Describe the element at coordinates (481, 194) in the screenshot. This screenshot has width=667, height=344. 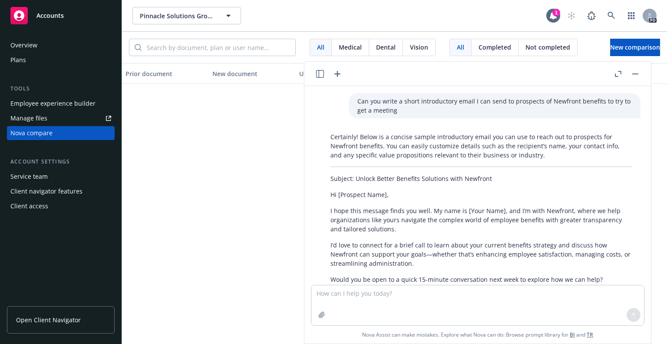
I see `p: Hi [Prospect Name],` at that location.